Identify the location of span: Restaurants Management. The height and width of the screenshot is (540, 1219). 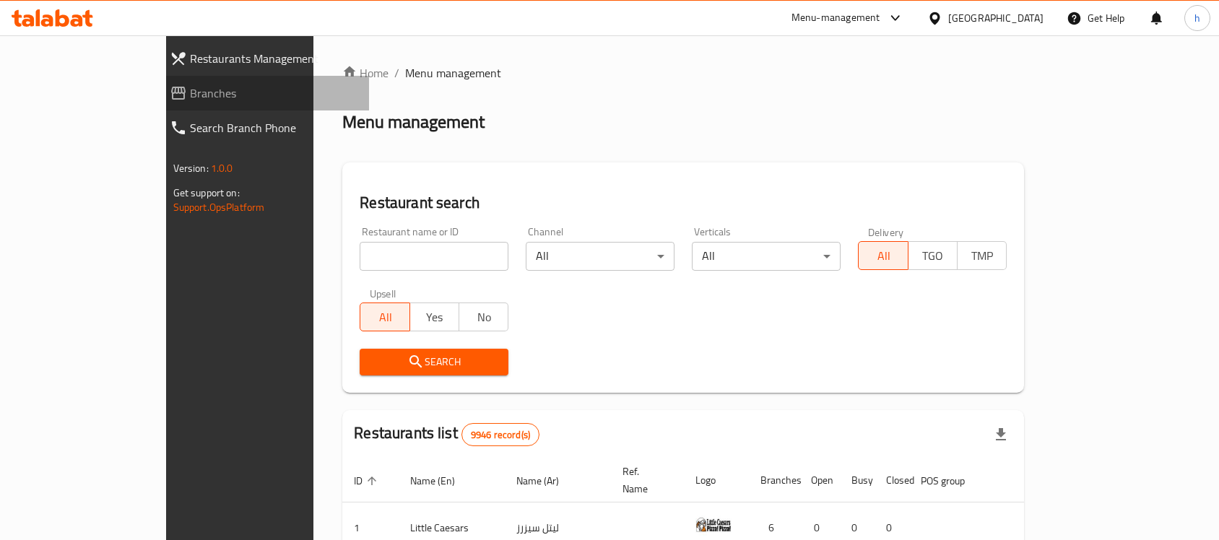
(274, 58).